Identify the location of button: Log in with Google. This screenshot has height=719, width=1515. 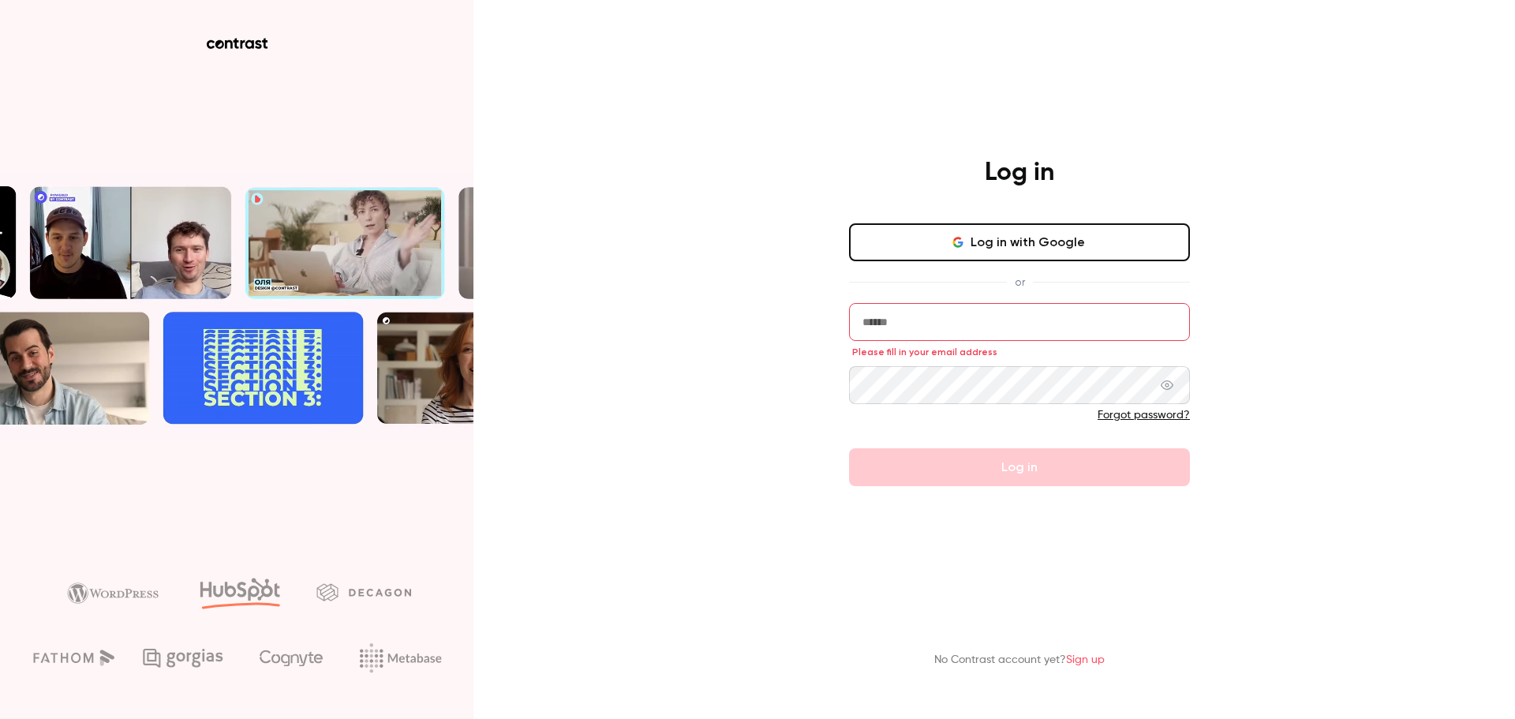
(1019, 242).